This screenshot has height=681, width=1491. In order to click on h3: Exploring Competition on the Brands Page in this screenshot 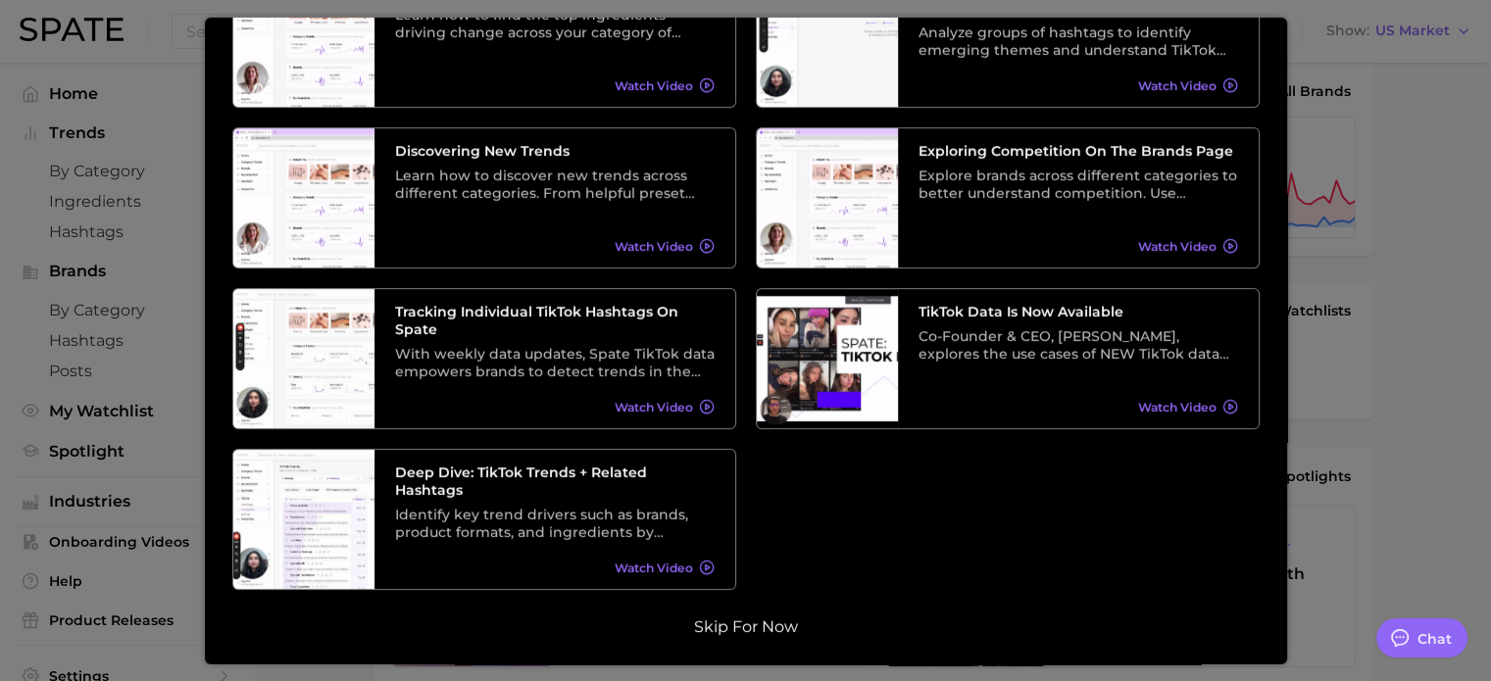, I will do `click(1078, 151)`.